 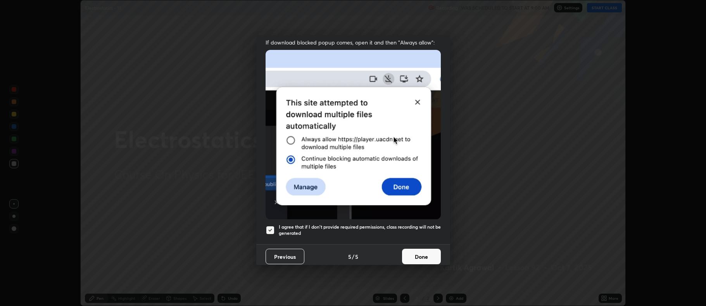 I want to click on h5: I agree that if I don't provide required permissions, class recording will not be generated, so click(x=360, y=230).